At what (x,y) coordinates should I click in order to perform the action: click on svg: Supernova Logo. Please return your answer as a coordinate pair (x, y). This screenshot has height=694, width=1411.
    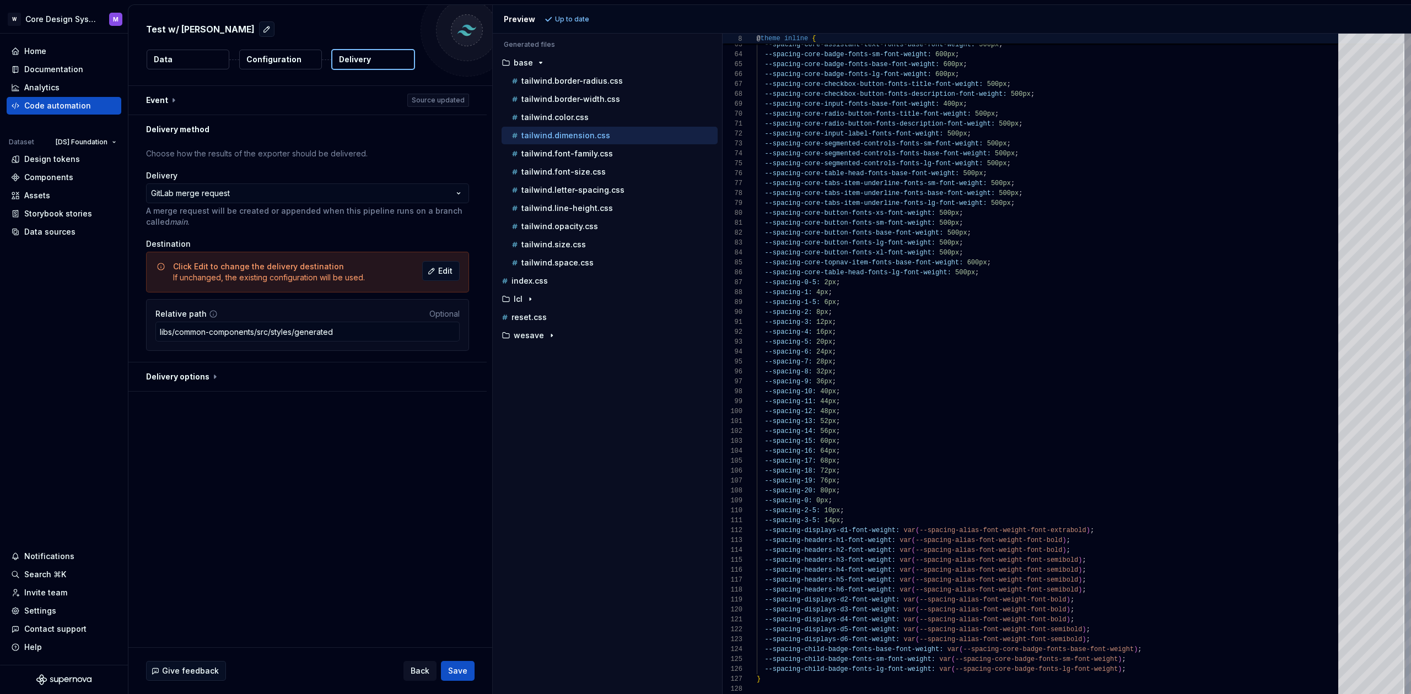
    Looking at the image, I should click on (64, 680).